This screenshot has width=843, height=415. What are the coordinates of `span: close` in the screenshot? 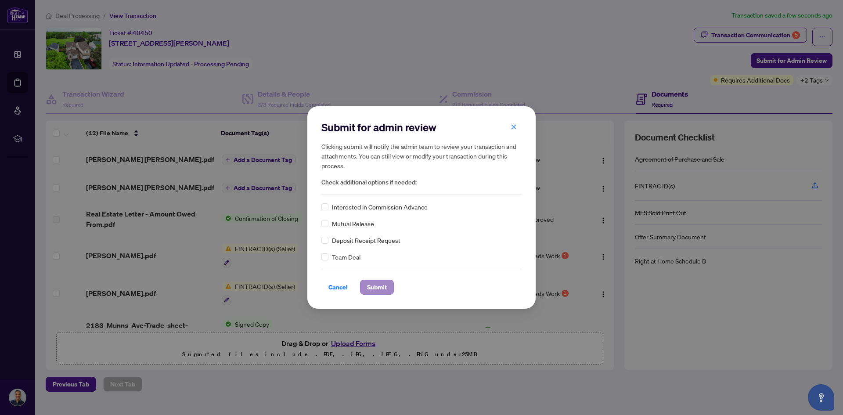 It's located at (513, 127).